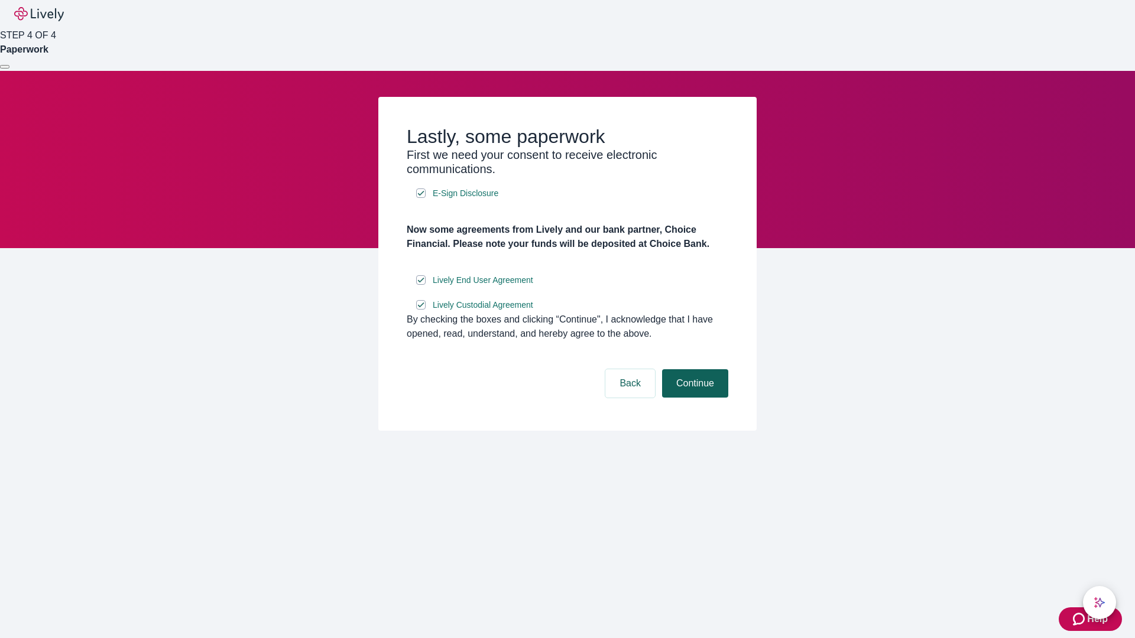 Image resolution: width=1135 pixels, height=638 pixels. Describe the element at coordinates (1100, 603) in the screenshot. I see `svg: Lively AI Assistant` at that location.